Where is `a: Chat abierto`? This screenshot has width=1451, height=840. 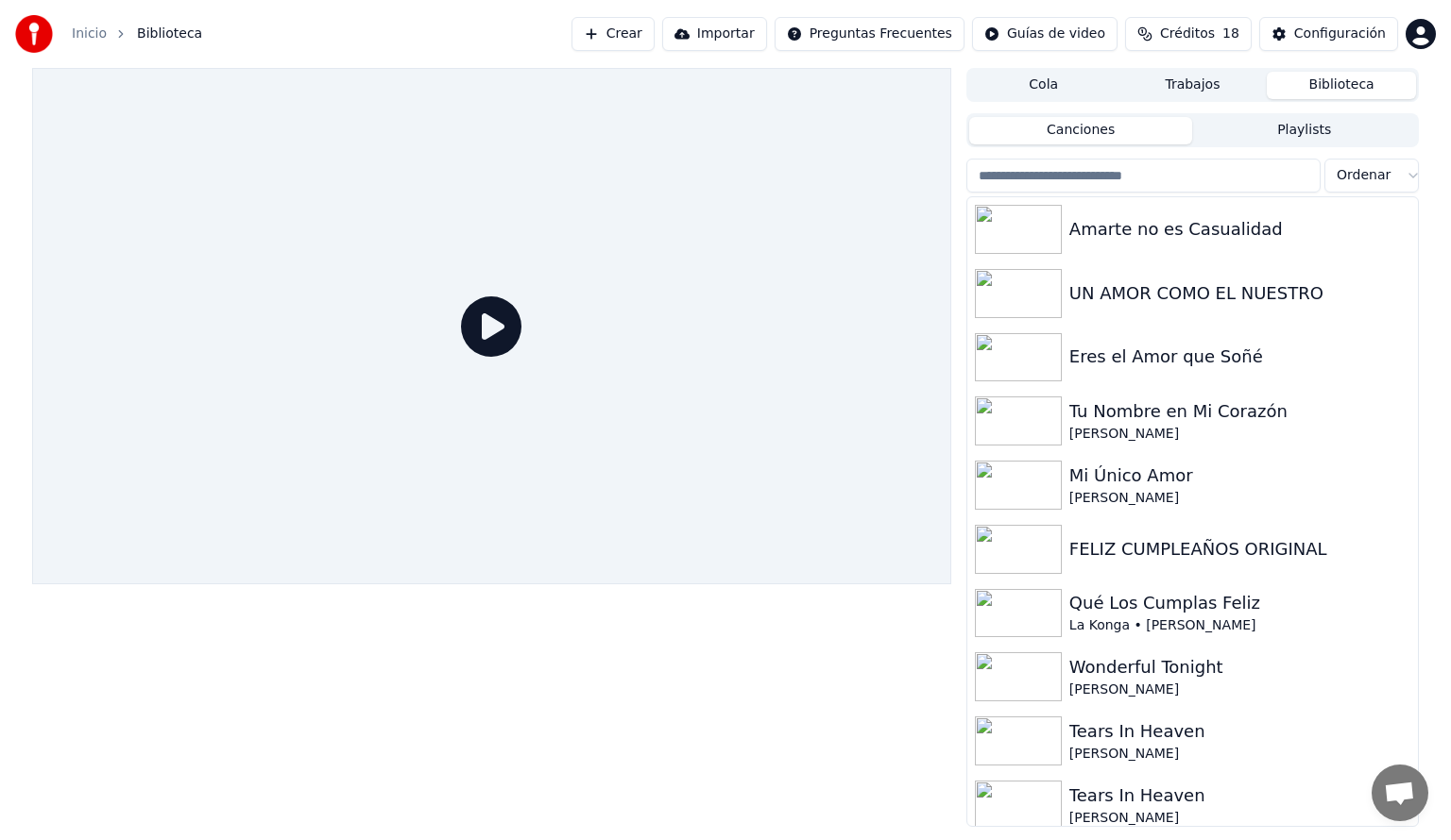 a: Chat abierto is located at coordinates (1401, 793).